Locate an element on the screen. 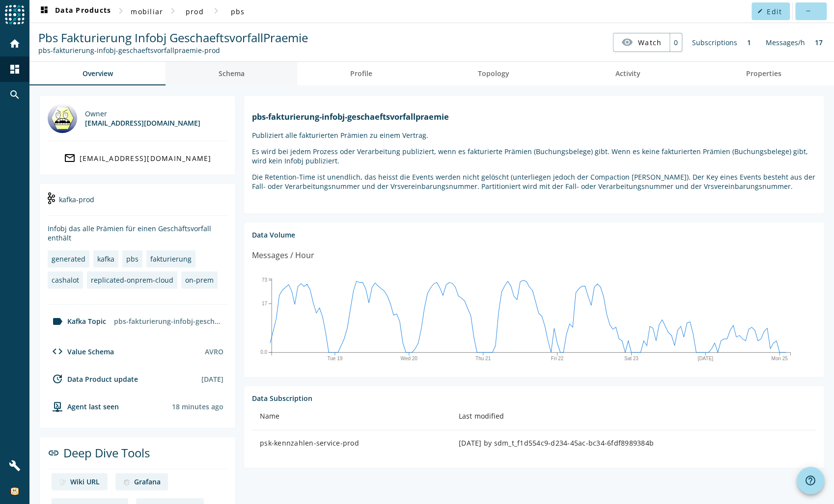  span: pbs is located at coordinates (238, 11).